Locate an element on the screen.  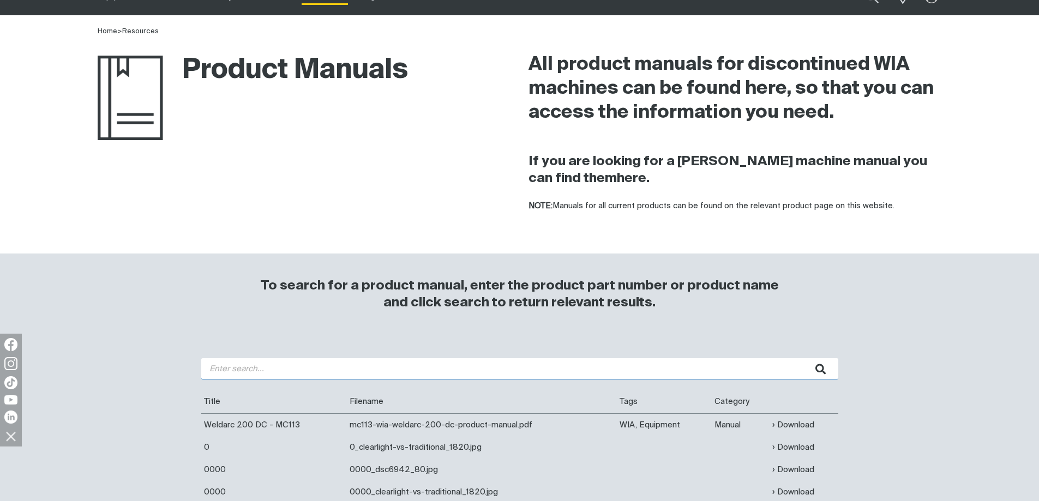
img: TikTok is located at coordinates (11, 383).